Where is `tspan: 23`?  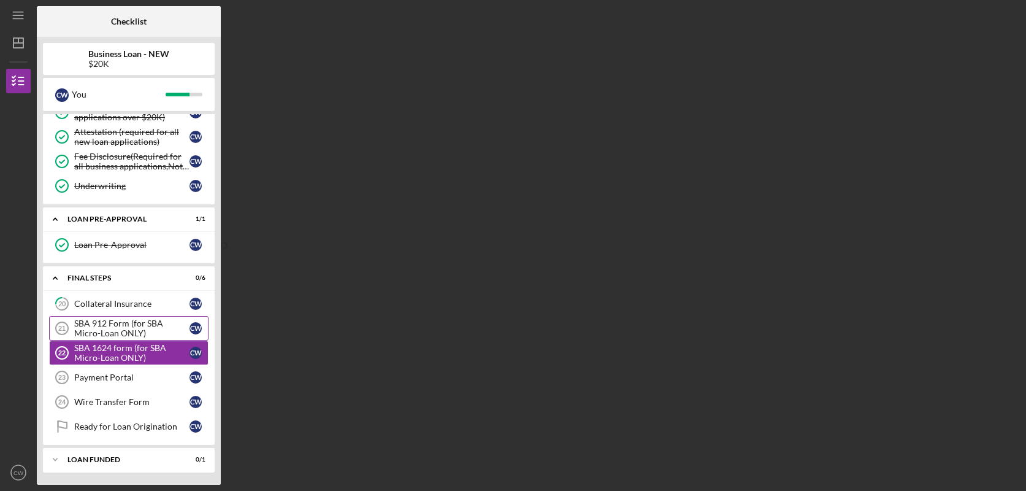 tspan: 23 is located at coordinates (62, 377).